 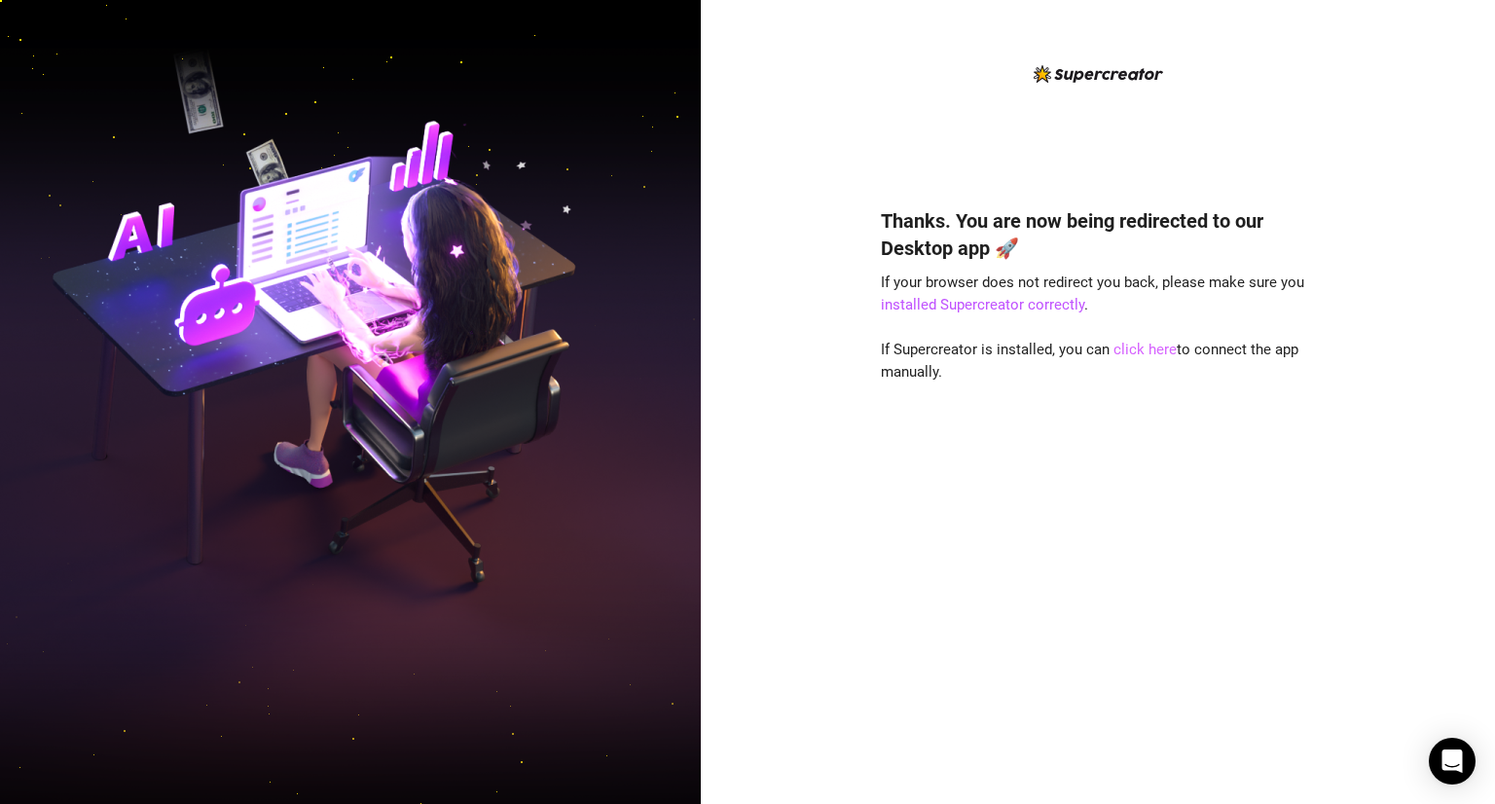 What do you see at coordinates (1089, 361) in the screenshot?
I see `span: If Supercreator is installed, you can to connect the app manually.` at bounding box center [1089, 361].